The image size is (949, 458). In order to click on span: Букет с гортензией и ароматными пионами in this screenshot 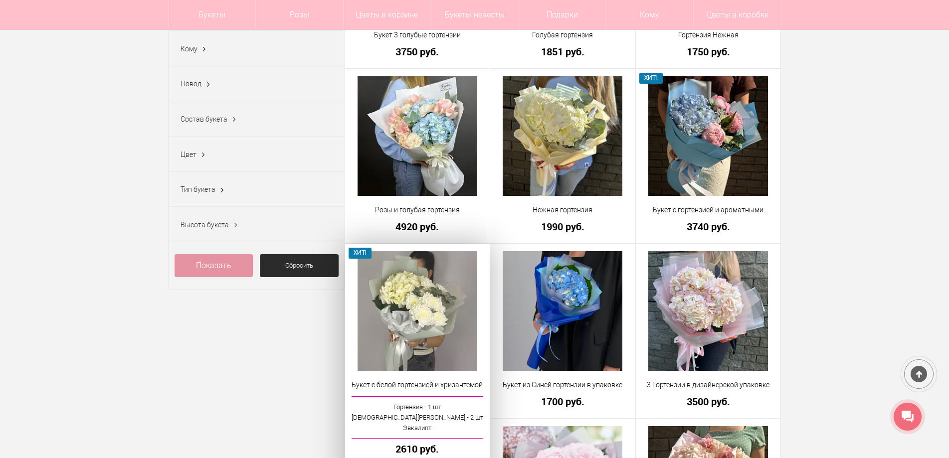, I will do `click(708, 210)`.